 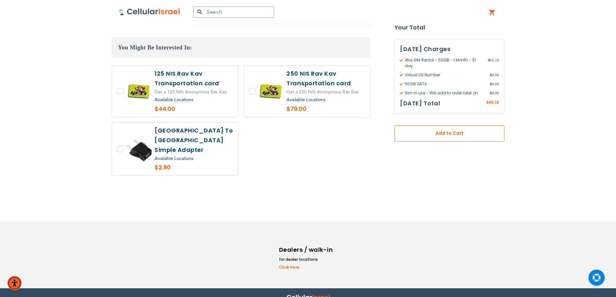 I want to click on strong: Your Total, so click(x=450, y=28).